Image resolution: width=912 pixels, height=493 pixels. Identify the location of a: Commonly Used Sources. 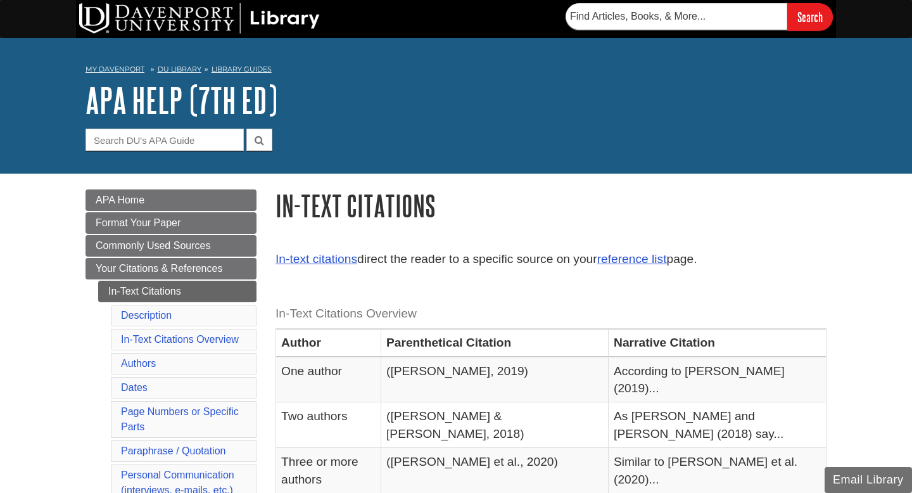
(171, 246).